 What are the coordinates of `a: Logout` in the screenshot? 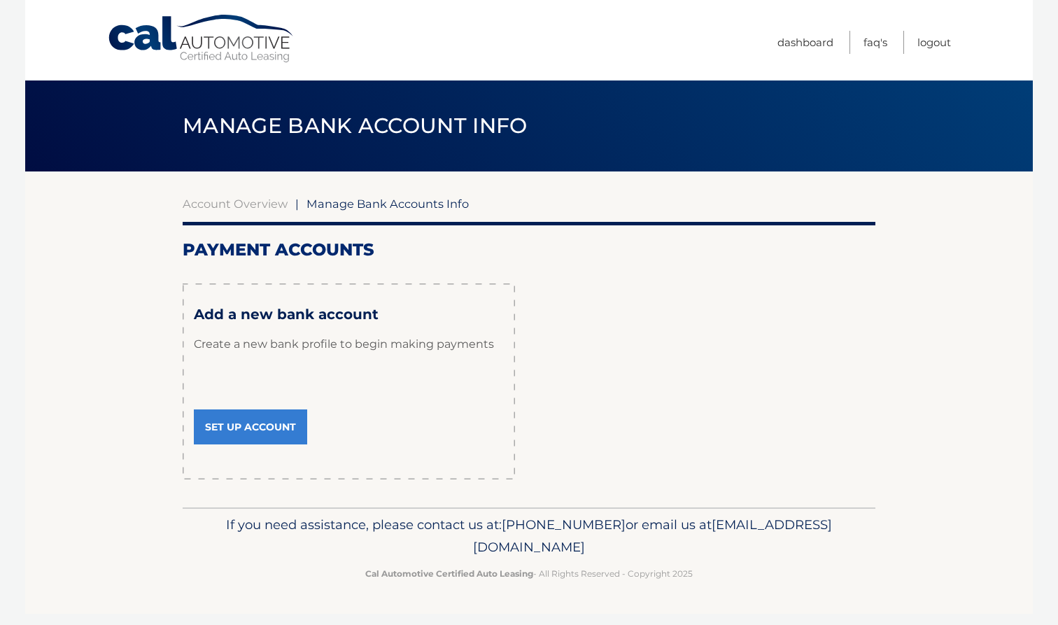 It's located at (934, 42).